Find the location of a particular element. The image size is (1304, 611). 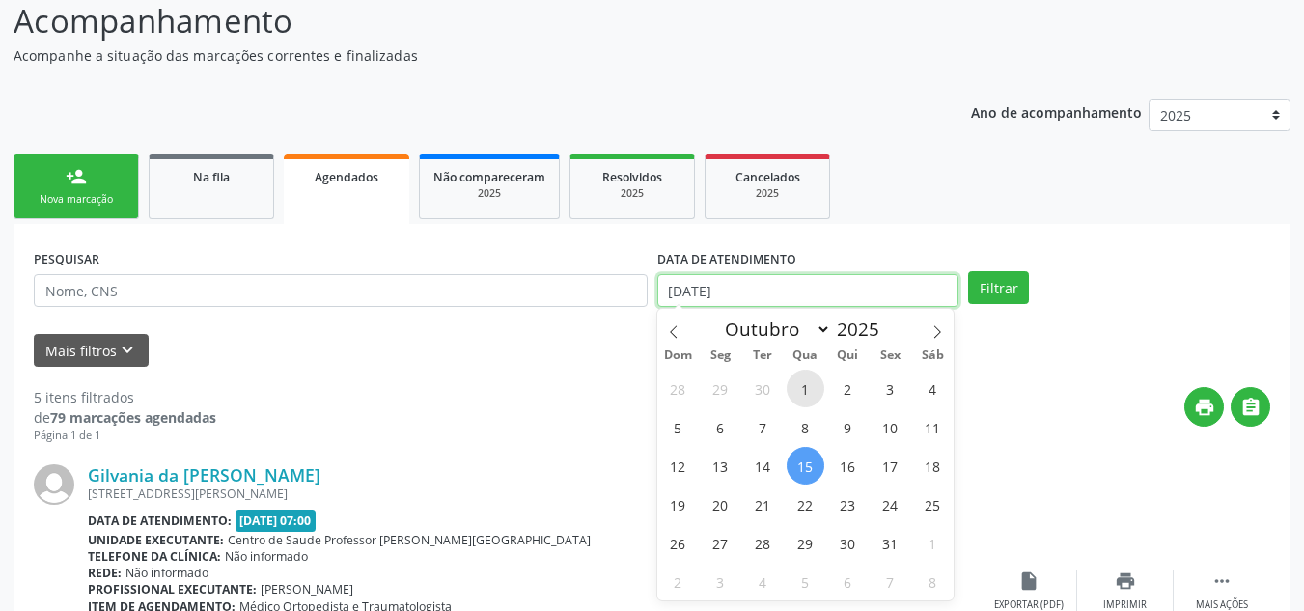

span: Outubro 11, 2025 is located at coordinates (932, 426).